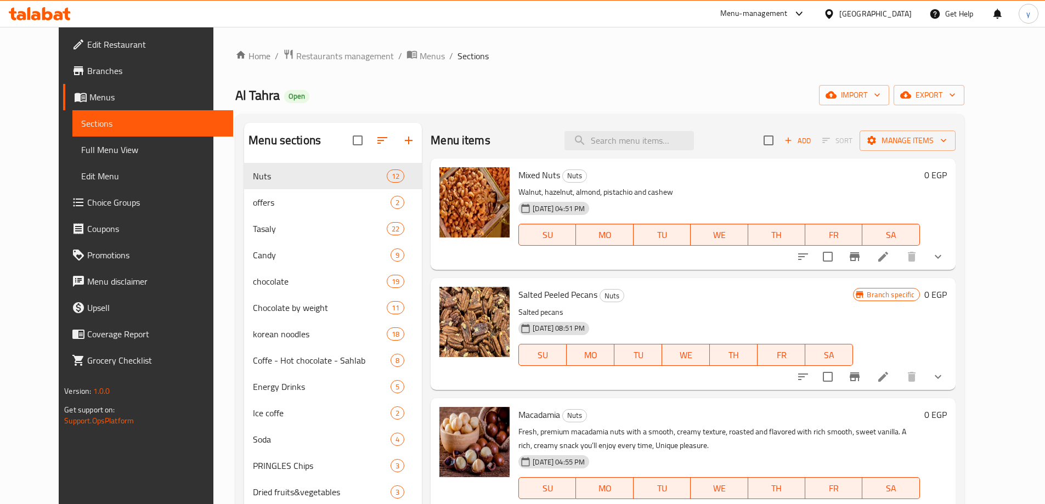  Describe the element at coordinates (475, 442) in the screenshot. I see `img: Macadamia` at that location.